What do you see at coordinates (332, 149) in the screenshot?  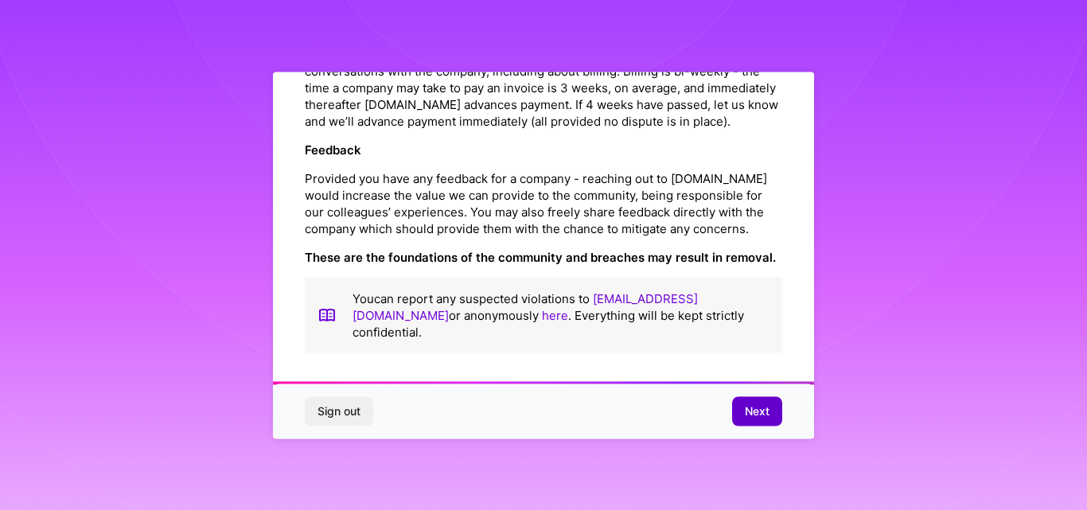 I see `strong: Feedback` at bounding box center [332, 149].